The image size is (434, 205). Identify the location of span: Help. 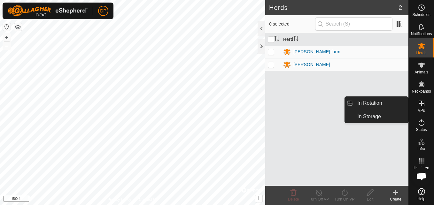
(421, 199).